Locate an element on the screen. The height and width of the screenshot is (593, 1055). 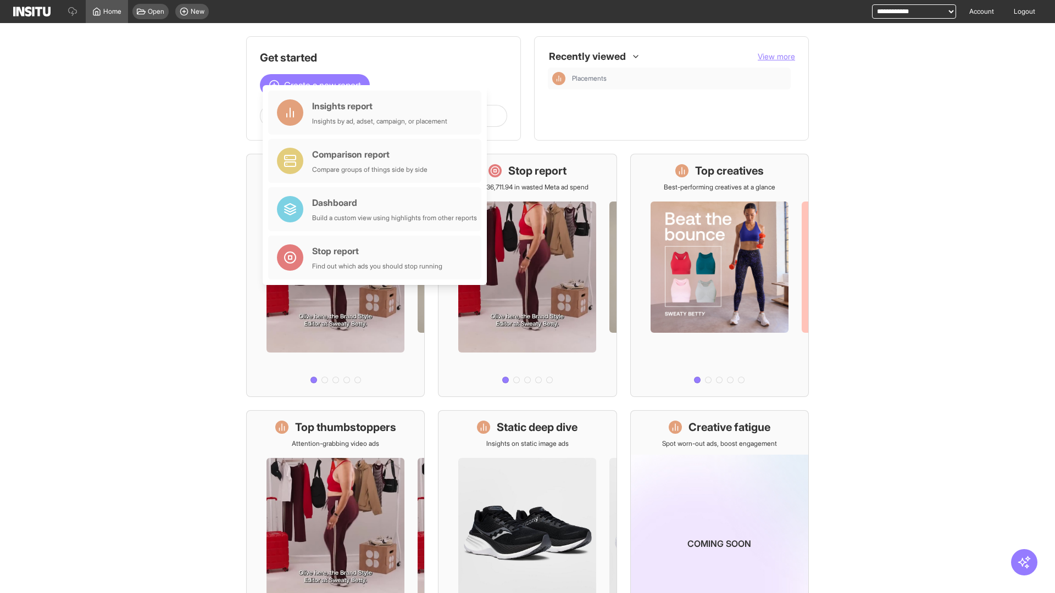
h1: Static deep dive is located at coordinates (537, 427).